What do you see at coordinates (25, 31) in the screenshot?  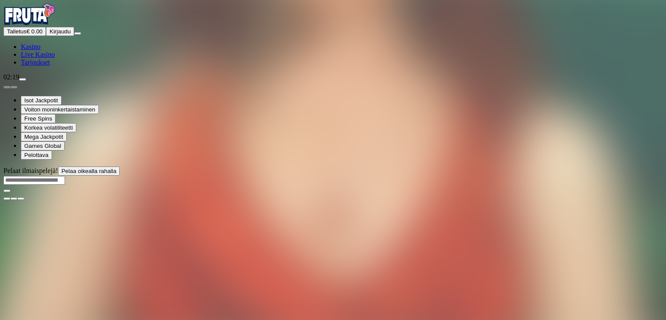 I see `button: Talletusplus icon€ 0.00` at bounding box center [25, 31].